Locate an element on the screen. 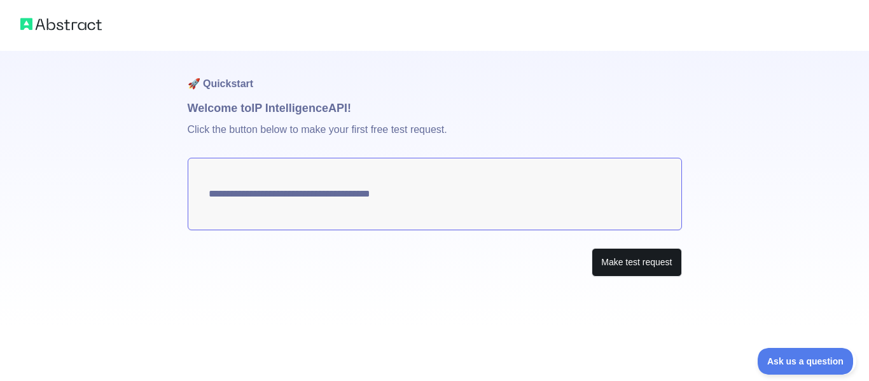 This screenshot has width=869, height=381. p: Click the button below to make your first free test request. is located at coordinates (435, 137).